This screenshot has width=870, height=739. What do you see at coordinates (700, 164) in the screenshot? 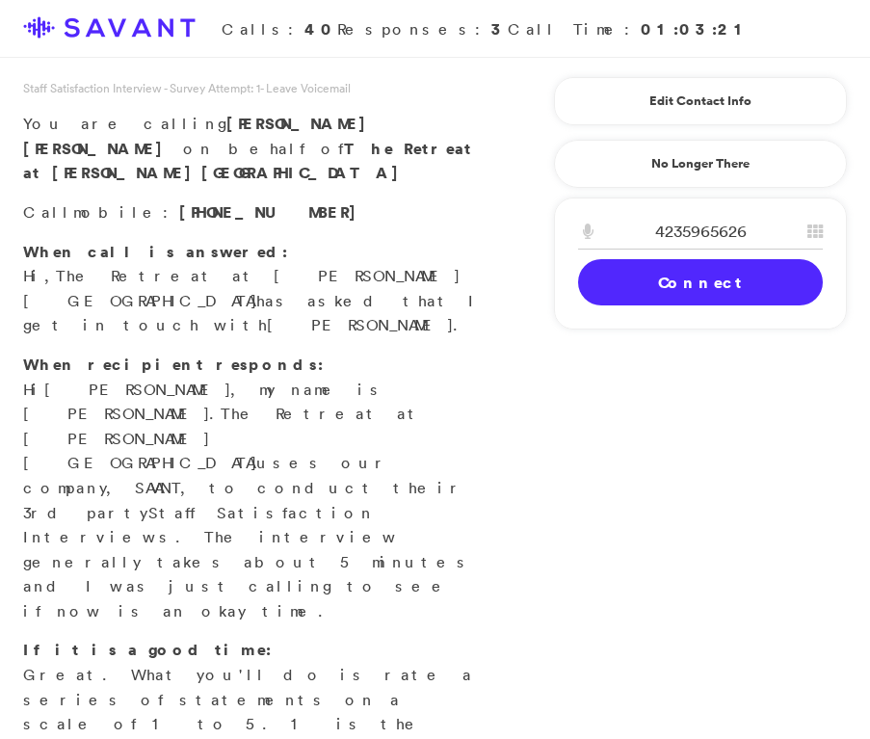
I see `a: No Longer There` at bounding box center [700, 164].